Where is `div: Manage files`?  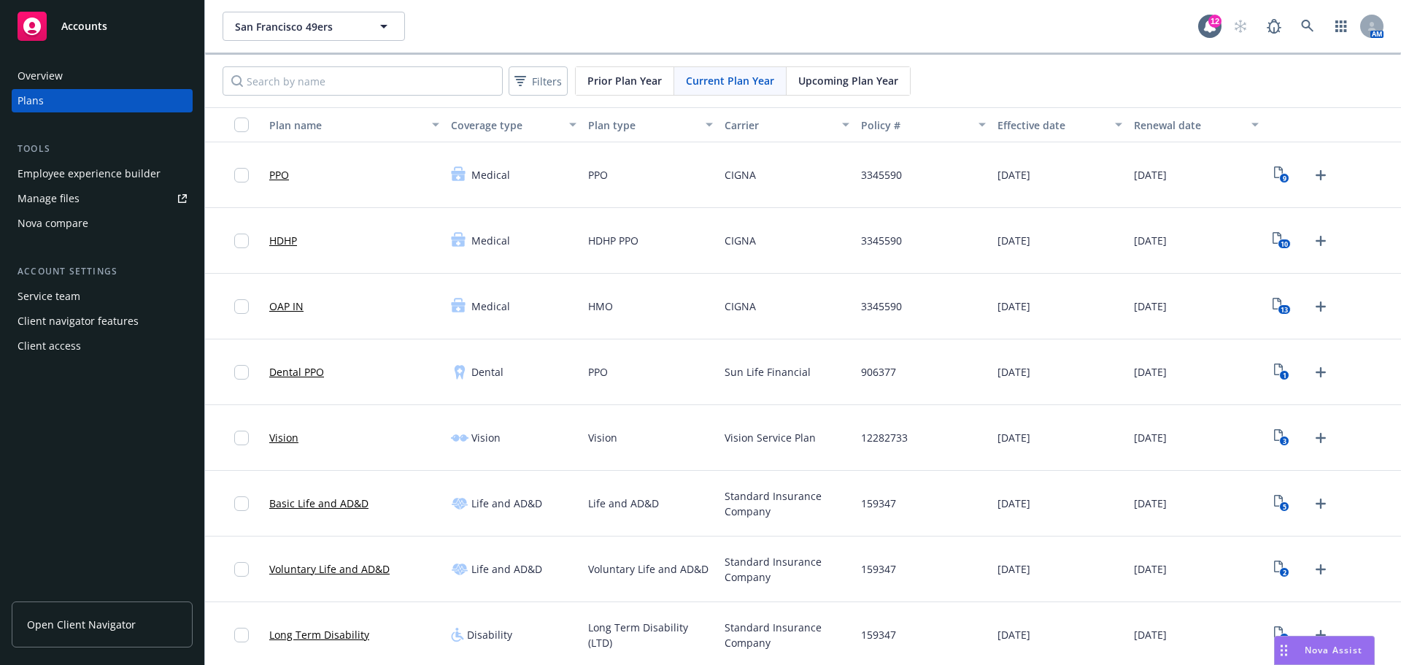
div: Manage files is located at coordinates (48, 199).